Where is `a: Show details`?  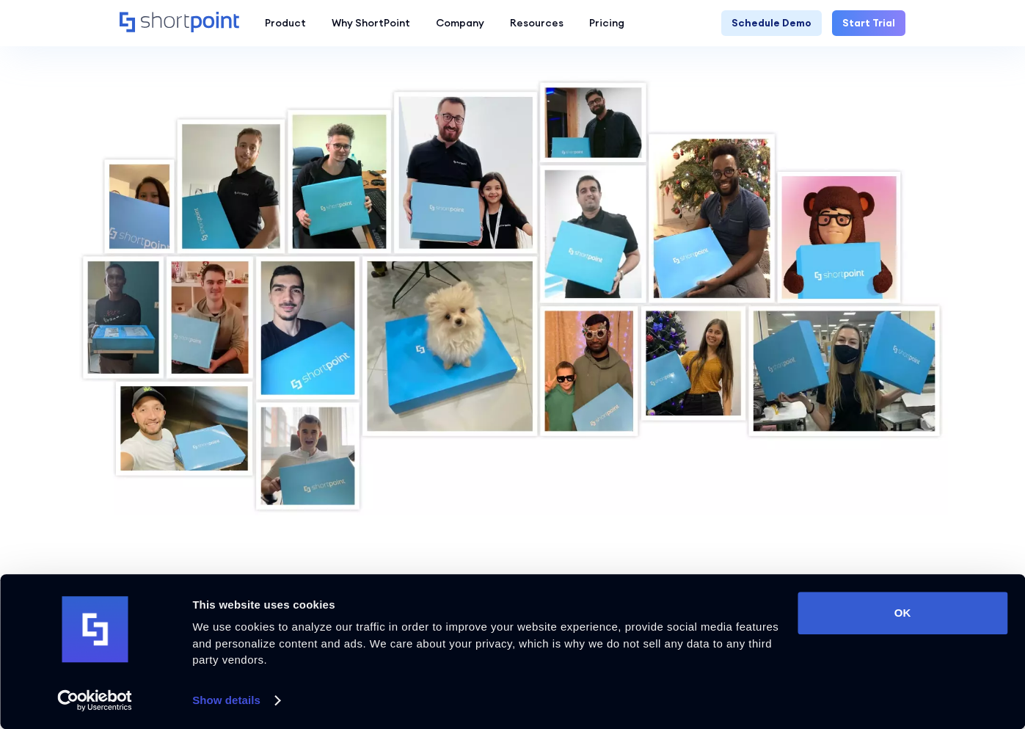
a: Show details is located at coordinates (236, 700).